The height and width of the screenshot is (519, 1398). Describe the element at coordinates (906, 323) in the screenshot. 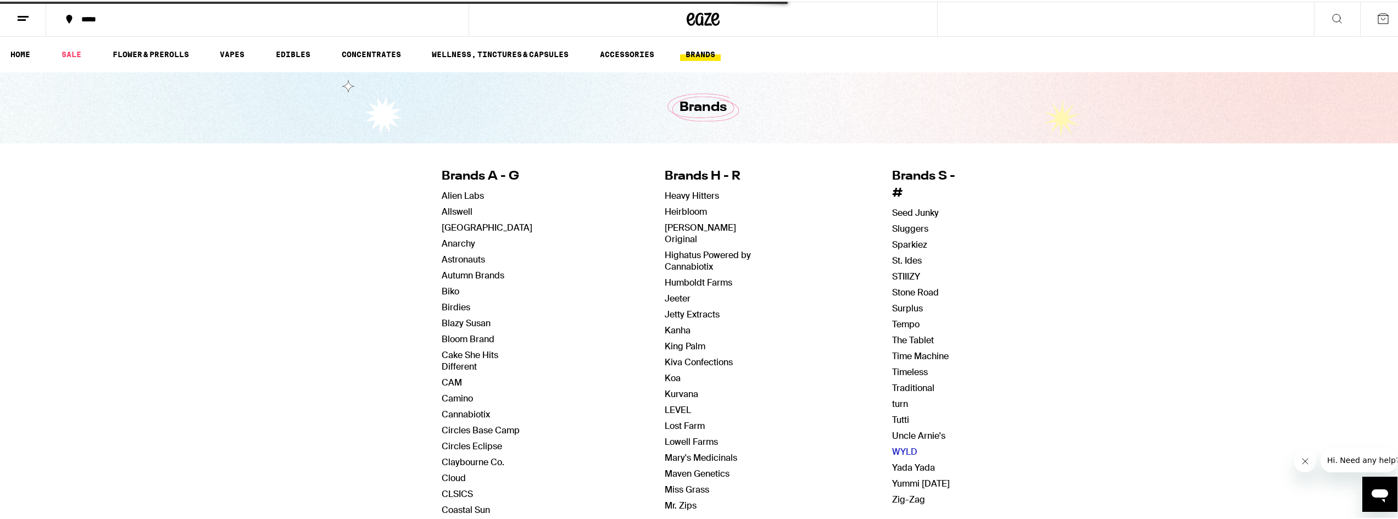

I see `a: Tempo` at that location.